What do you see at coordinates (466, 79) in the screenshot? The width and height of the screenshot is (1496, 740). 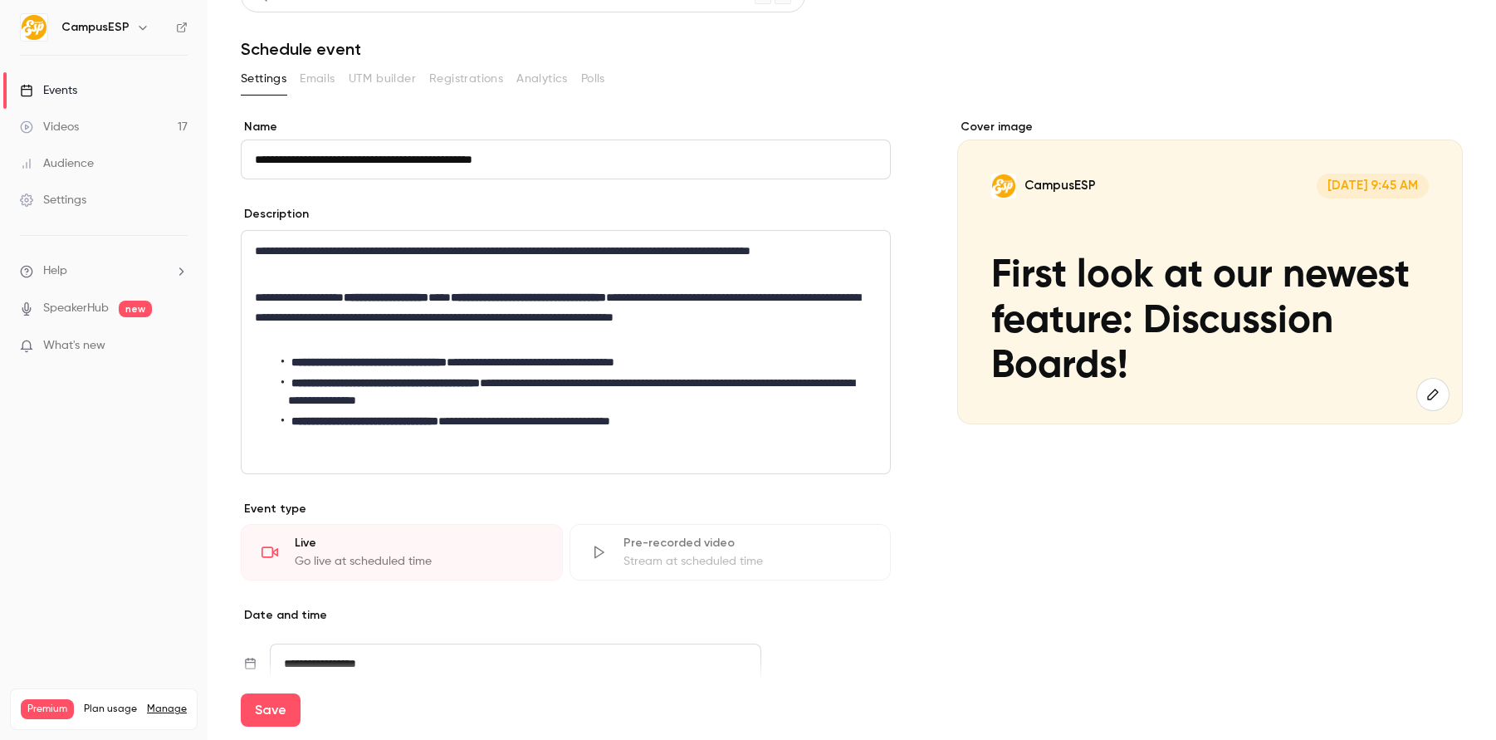 I see `span: Registrations` at bounding box center [466, 79].